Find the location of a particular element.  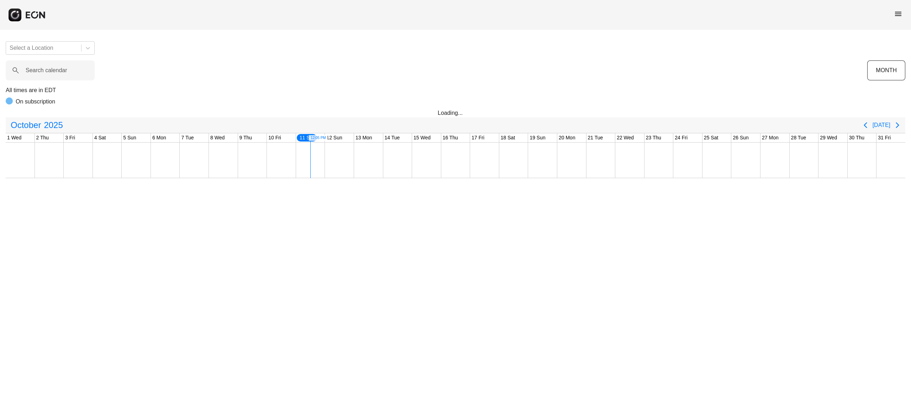

div: 13 Mon is located at coordinates (364, 138).